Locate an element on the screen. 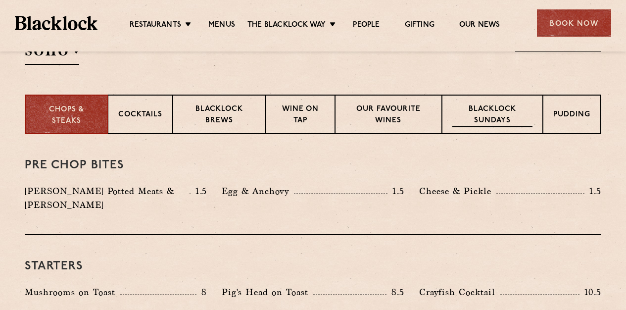 The height and width of the screenshot is (310, 626). img: BL_Textured_Logo-footer-cropped.svg is located at coordinates (56, 23).